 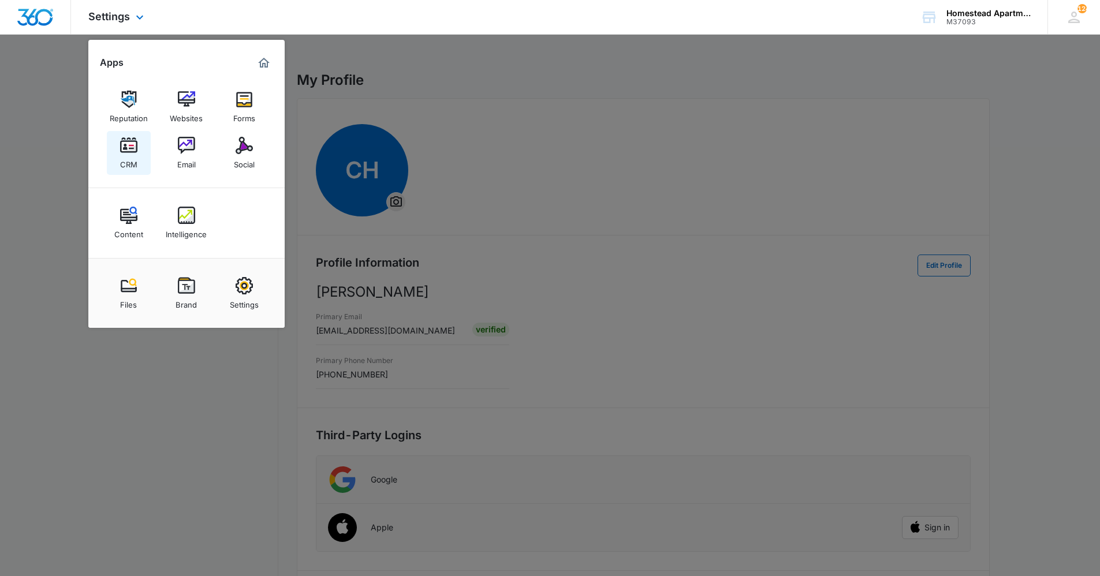 I want to click on div: Intelligence, so click(x=186, y=232).